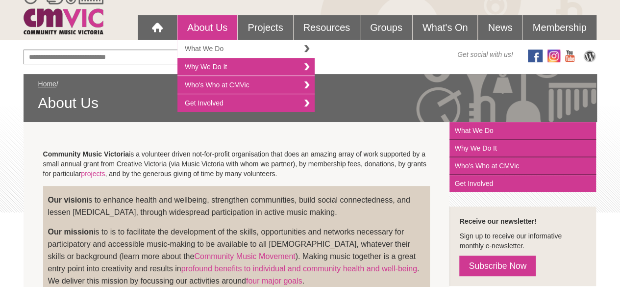  I want to click on p: Sign up to receive our informative monthly e-newsletter., so click(522, 241).